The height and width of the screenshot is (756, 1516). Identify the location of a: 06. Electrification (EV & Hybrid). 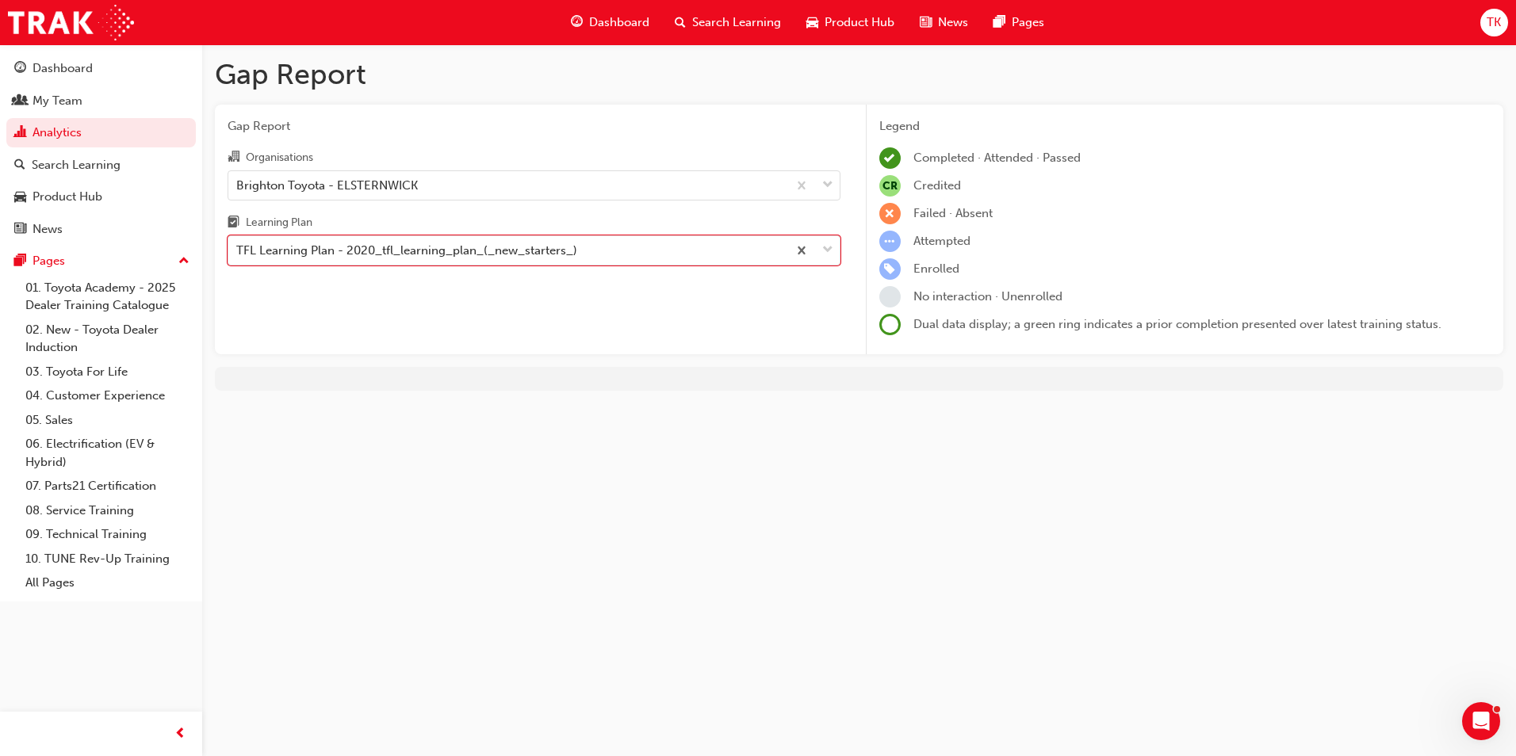
(107, 453).